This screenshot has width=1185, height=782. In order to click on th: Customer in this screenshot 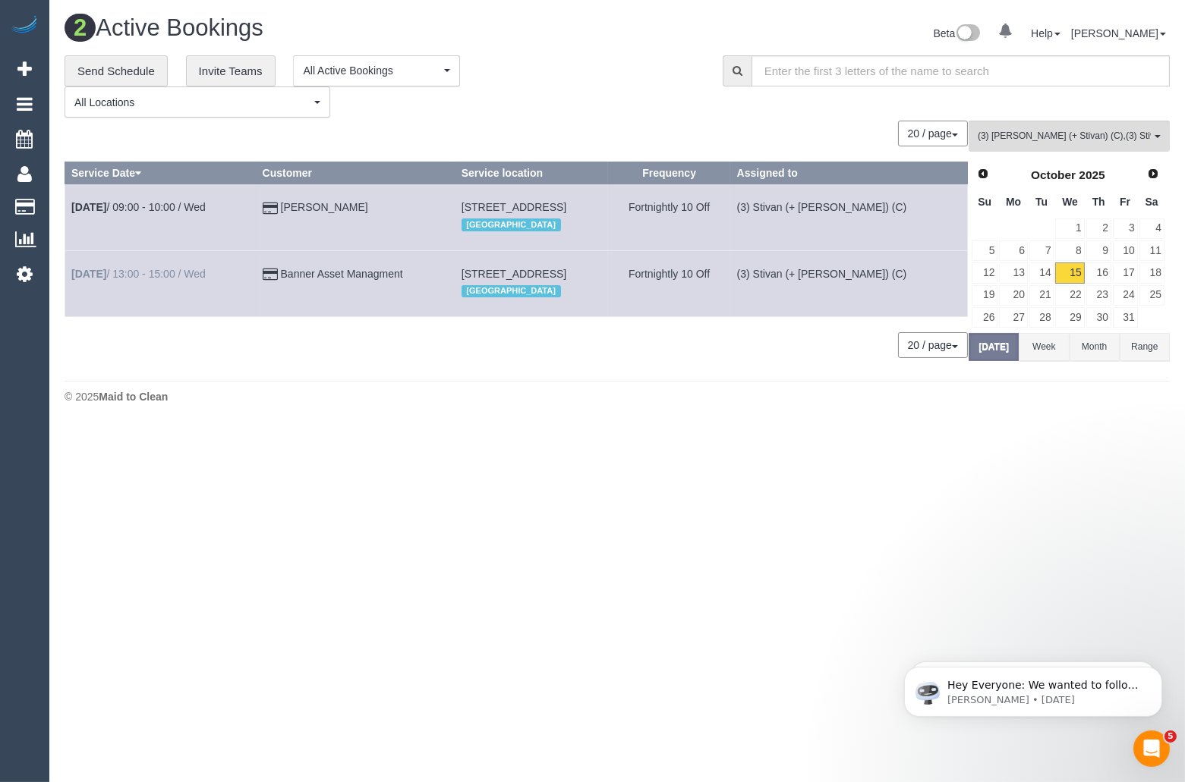, I will do `click(355, 173)`.